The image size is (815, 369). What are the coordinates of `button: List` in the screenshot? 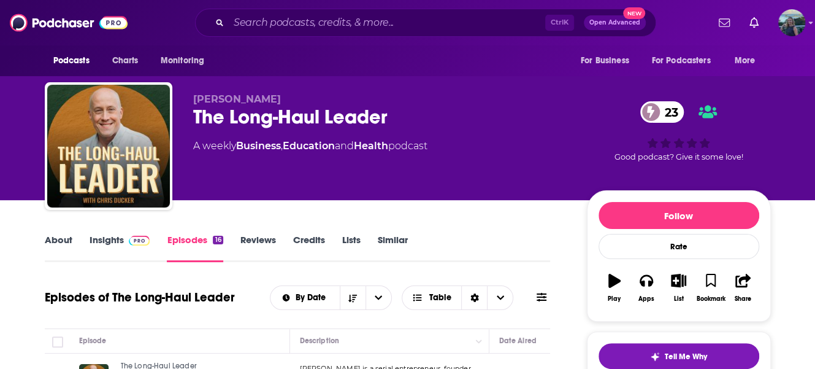 It's located at (678, 288).